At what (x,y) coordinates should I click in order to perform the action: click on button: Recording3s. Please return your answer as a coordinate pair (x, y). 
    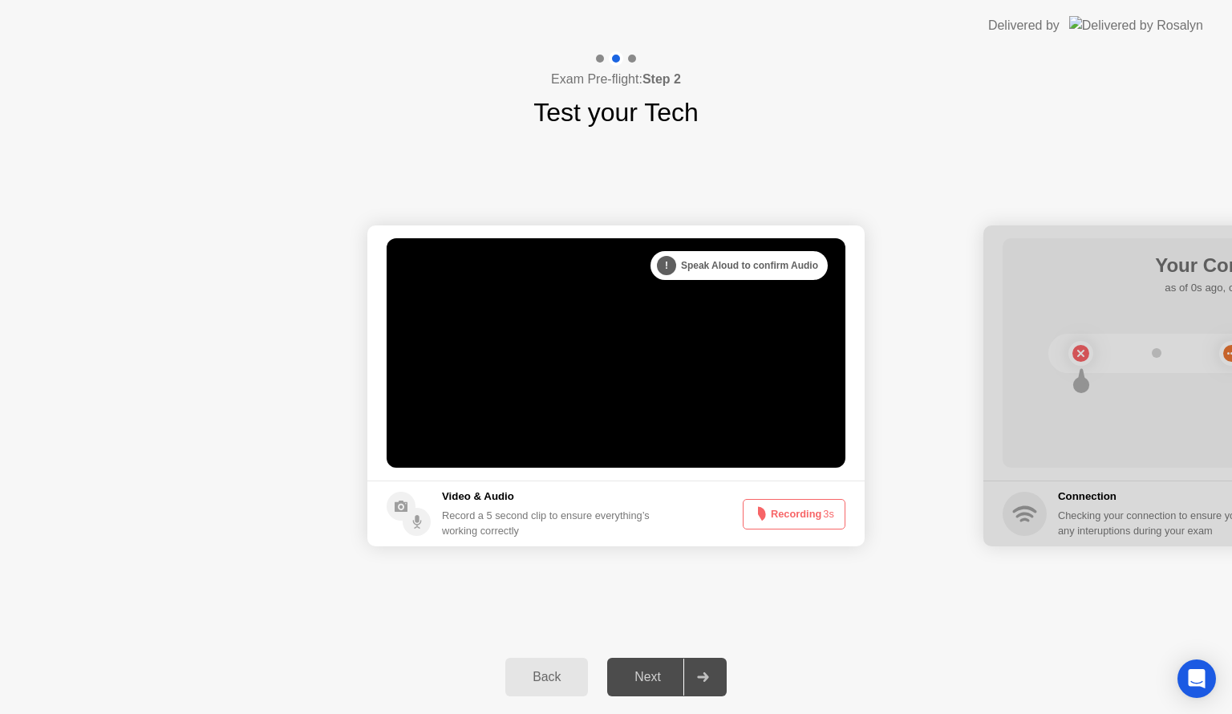
    Looking at the image, I should click on (794, 514).